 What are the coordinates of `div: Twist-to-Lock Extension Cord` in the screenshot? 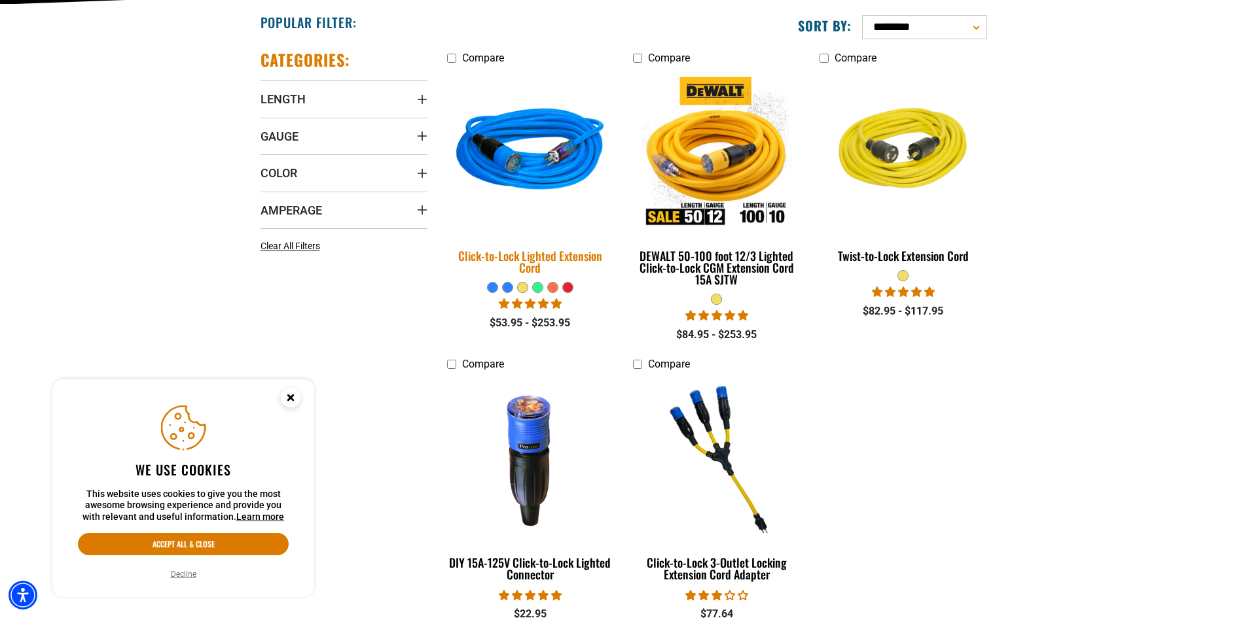 It's located at (902, 256).